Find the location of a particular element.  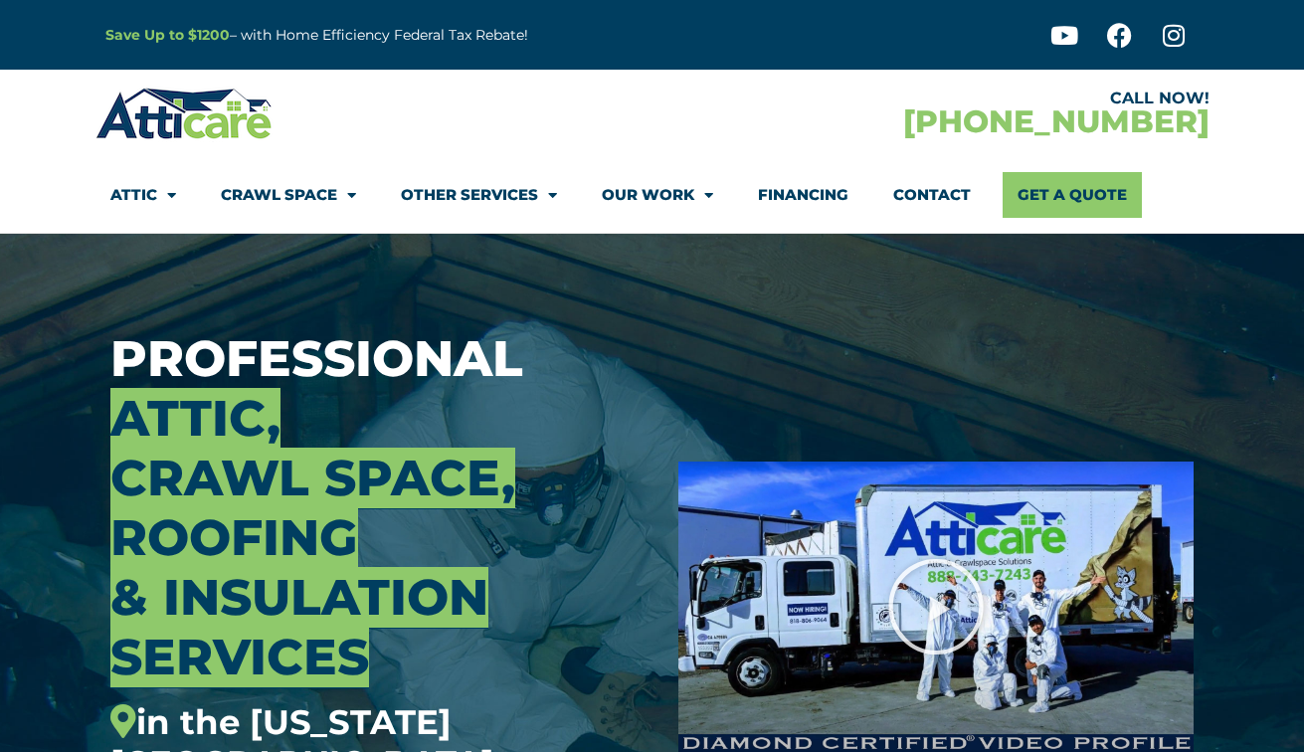

a: Attic is located at coordinates (143, 195).